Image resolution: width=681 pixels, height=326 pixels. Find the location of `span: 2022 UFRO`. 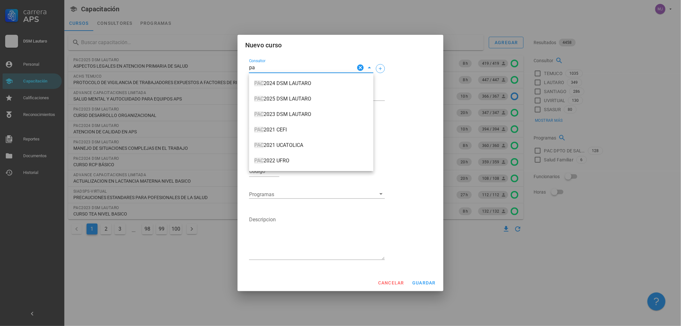

span: 2022 UFRO is located at coordinates (311, 161).